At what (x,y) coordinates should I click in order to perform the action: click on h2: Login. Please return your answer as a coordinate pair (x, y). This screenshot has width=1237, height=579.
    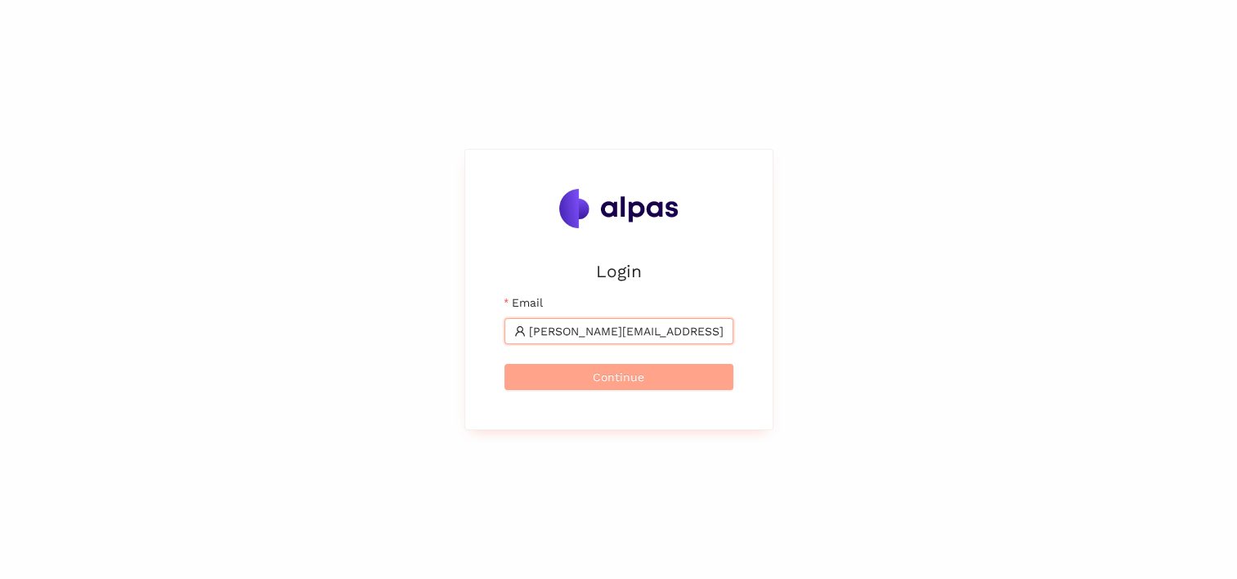
    Looking at the image, I should click on (619, 271).